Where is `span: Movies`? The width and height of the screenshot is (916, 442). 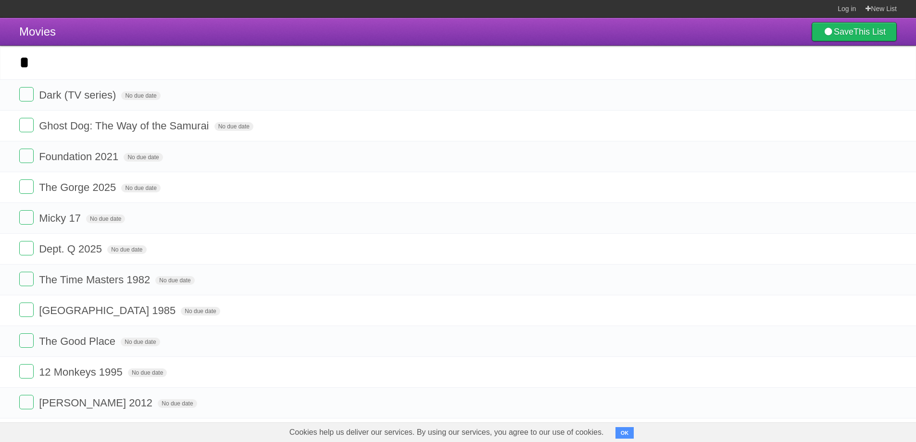
span: Movies is located at coordinates (38, 31).